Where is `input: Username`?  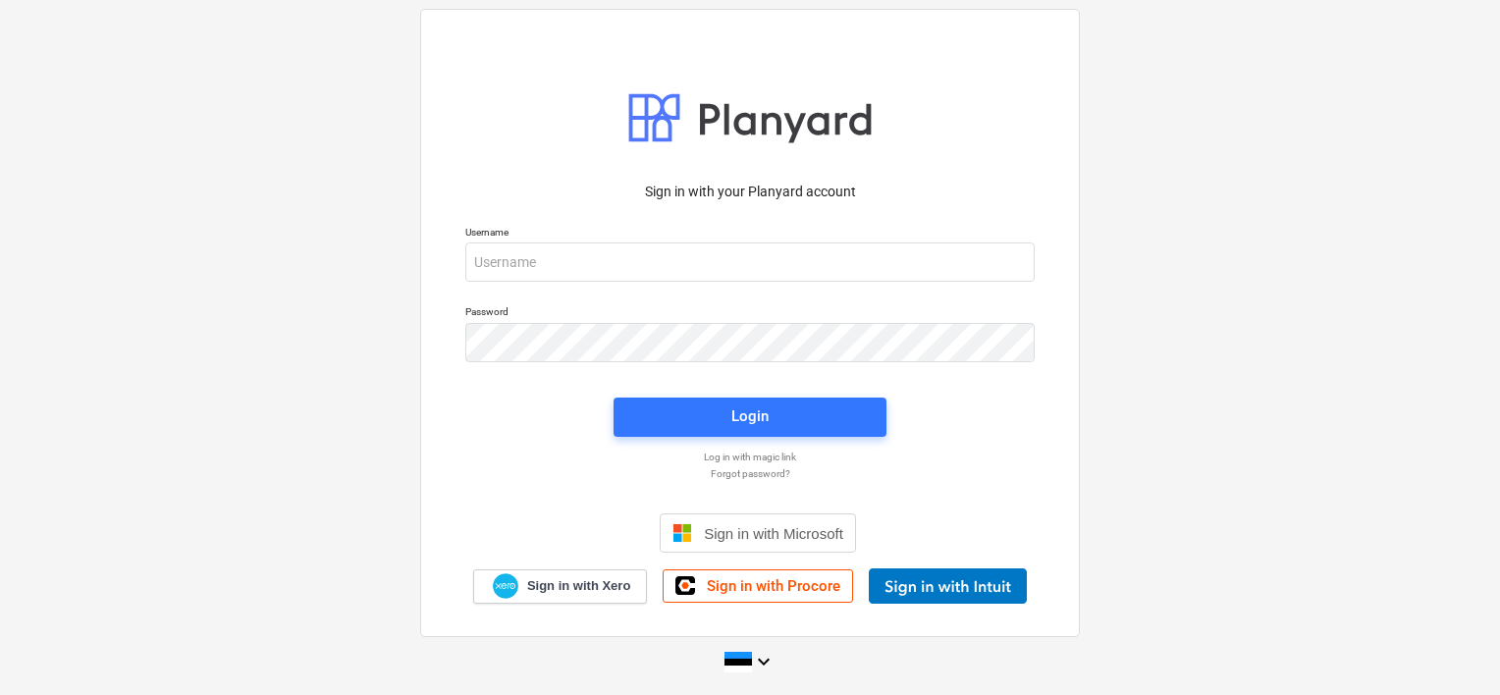
input: Username is located at coordinates (750, 262).